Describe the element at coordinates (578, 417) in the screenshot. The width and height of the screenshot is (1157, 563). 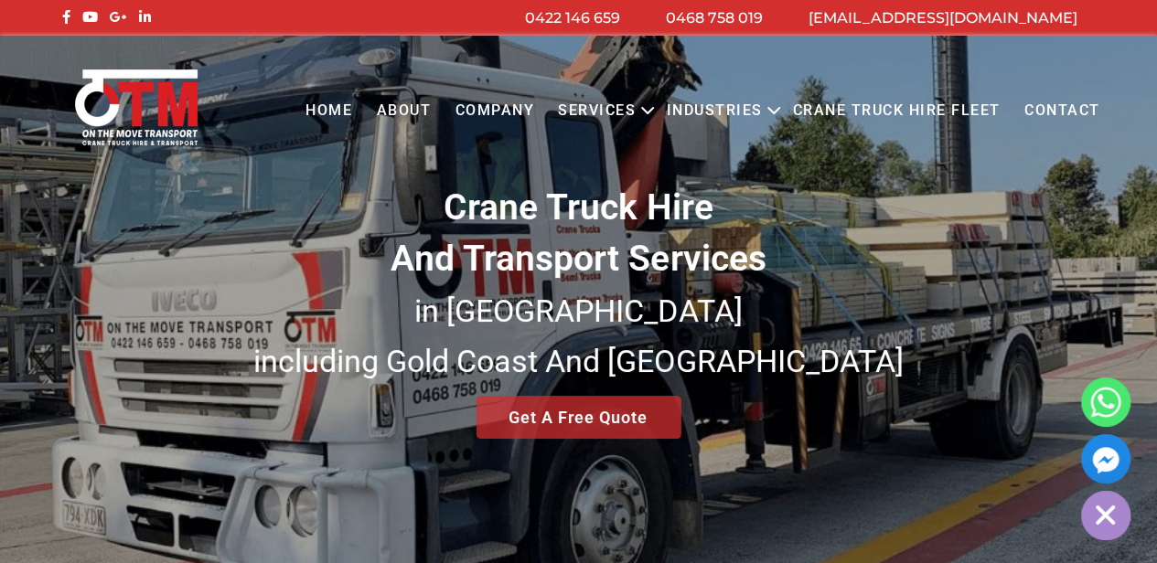
I see `a: Get A Free Quote` at that location.